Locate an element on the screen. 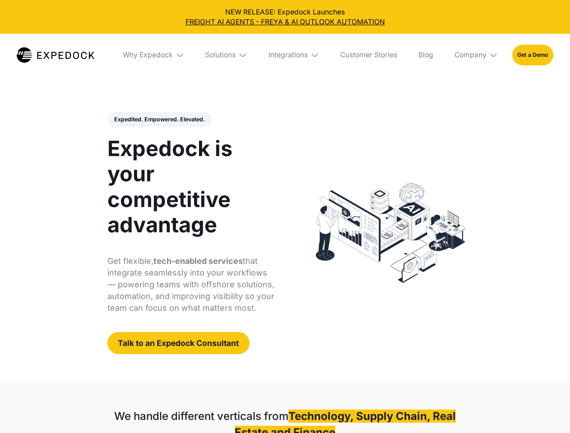 The height and width of the screenshot is (433, 570). h1: Expedock is your competitive advantage is located at coordinates (191, 186).